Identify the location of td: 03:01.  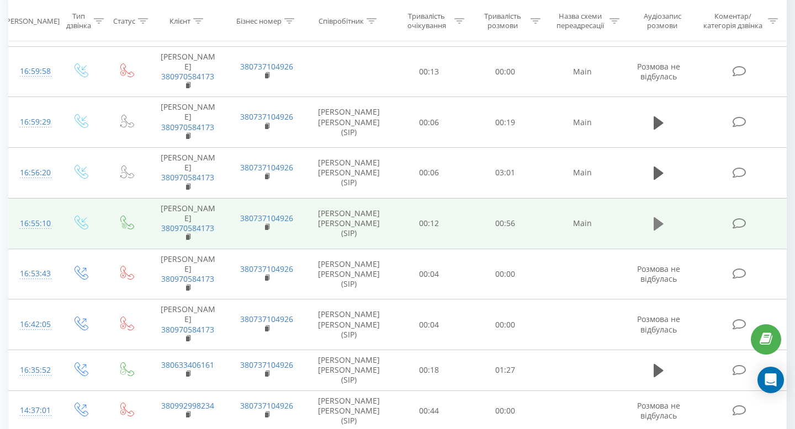
(505, 173).